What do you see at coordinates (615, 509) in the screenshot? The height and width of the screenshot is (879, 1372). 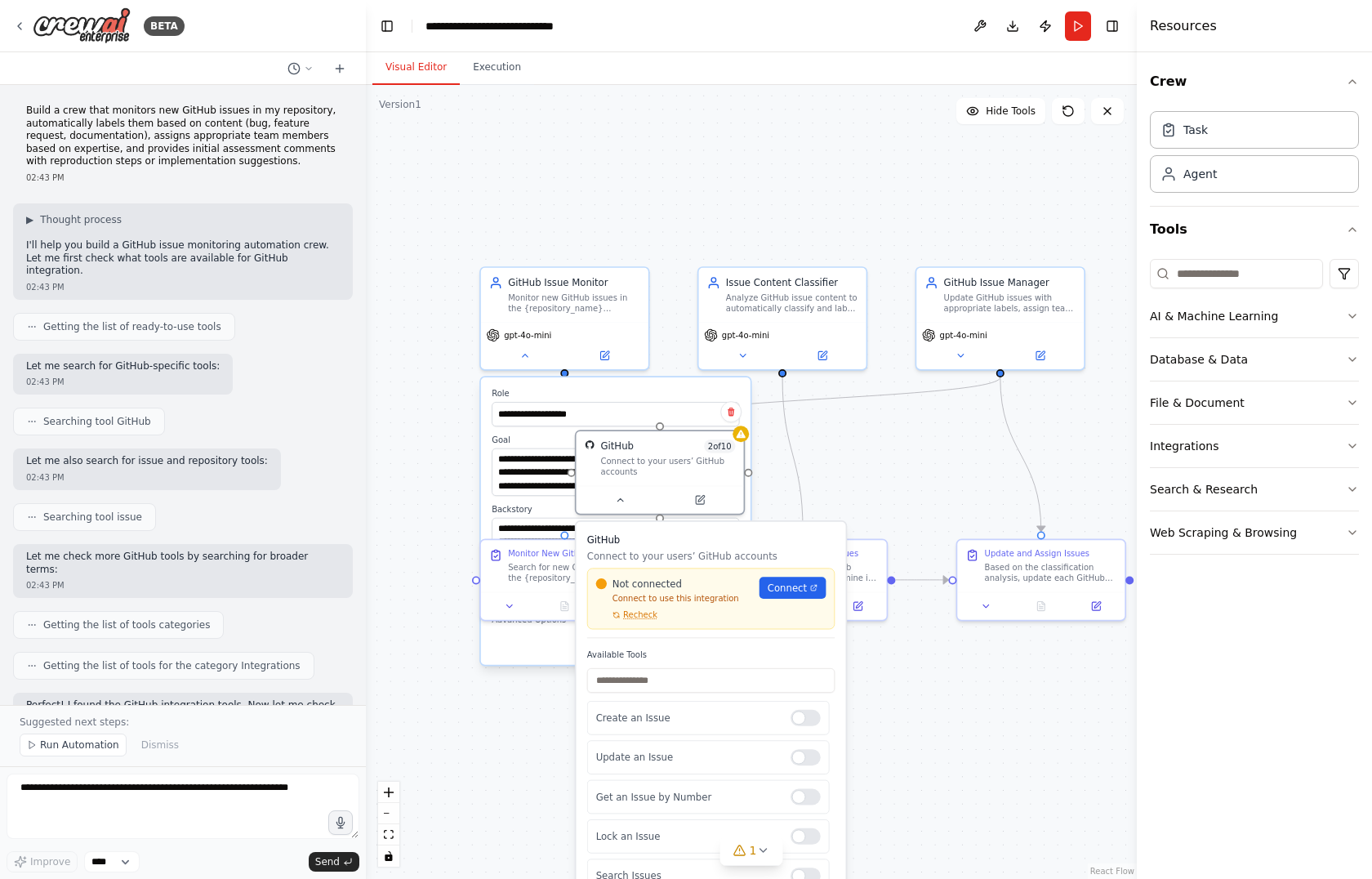 I see `label: Backstory` at bounding box center [615, 509].